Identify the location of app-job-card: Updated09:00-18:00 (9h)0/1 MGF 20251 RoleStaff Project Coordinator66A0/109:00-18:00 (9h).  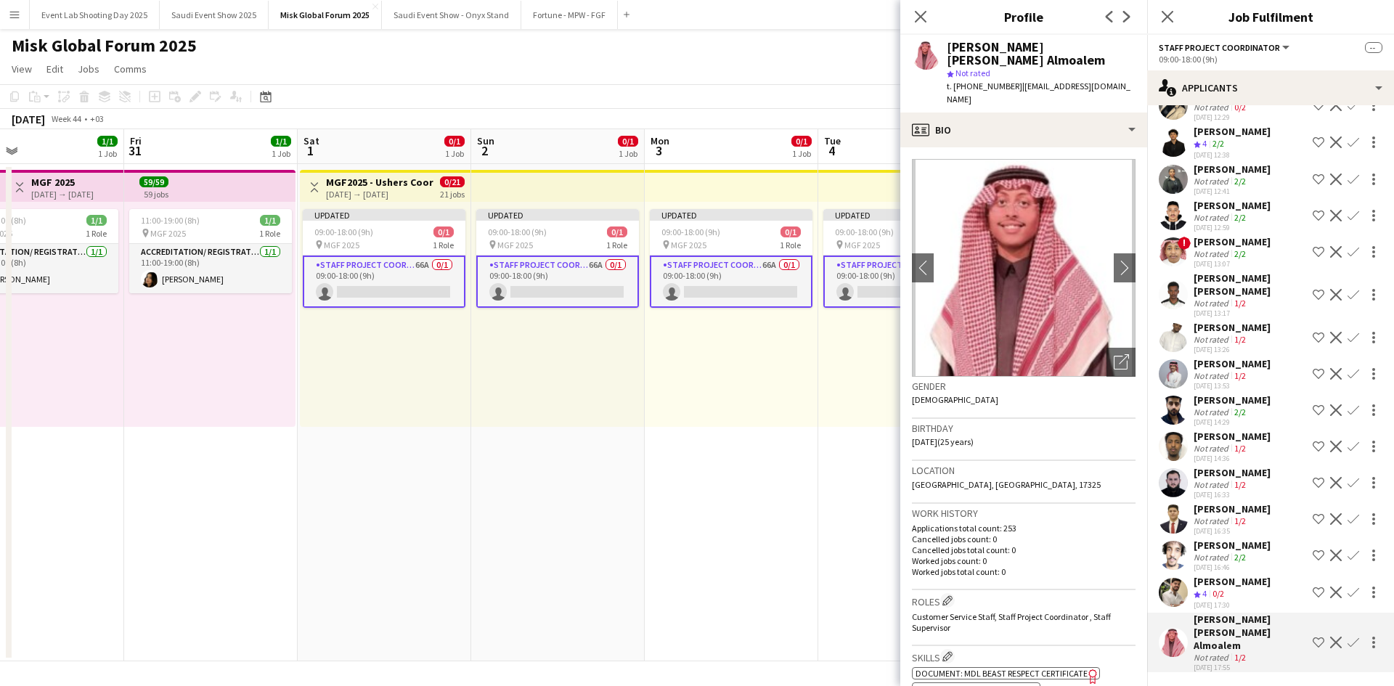
(905, 259).